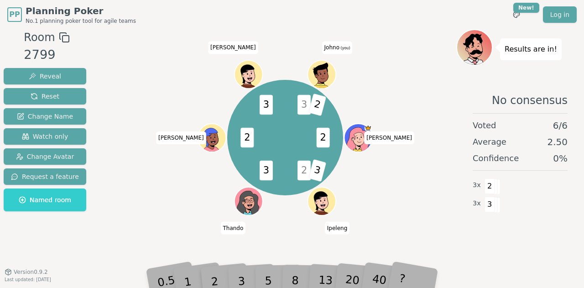 The image size is (584, 288). What do you see at coordinates (81, 21) in the screenshot?
I see `span: No.1 planning poker tool for agile teams` at bounding box center [81, 21].